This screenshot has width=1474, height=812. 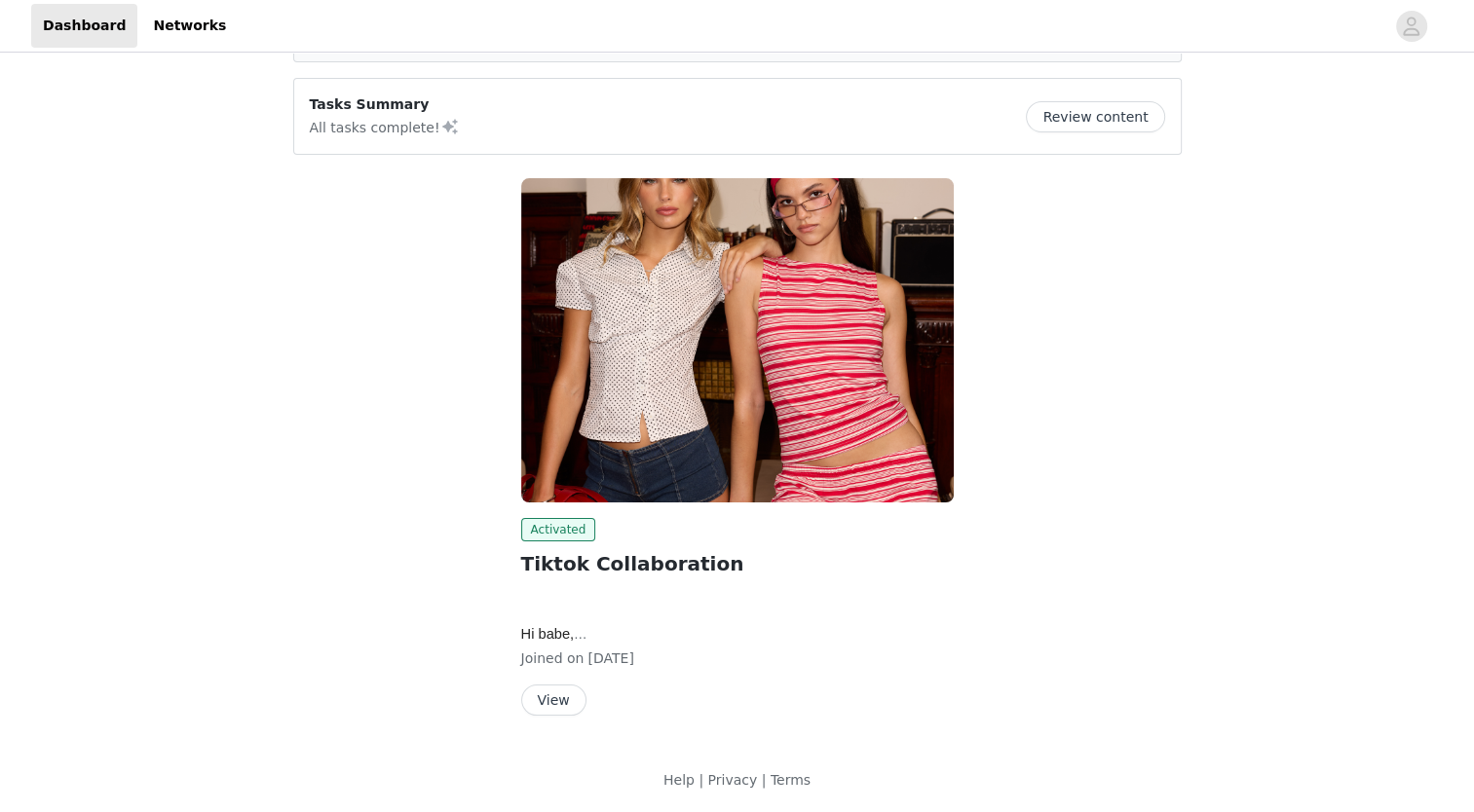 I want to click on a: Networks, so click(x=189, y=25).